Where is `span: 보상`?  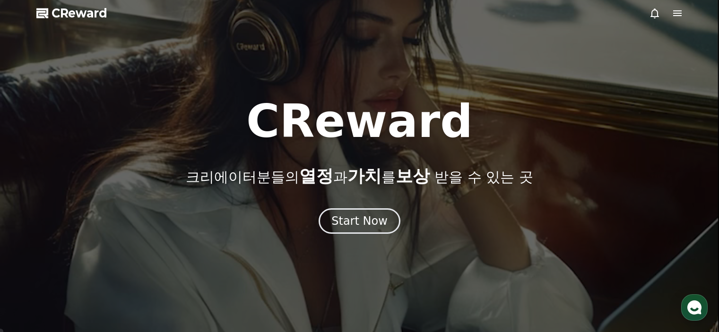 span: 보상 is located at coordinates (413, 176).